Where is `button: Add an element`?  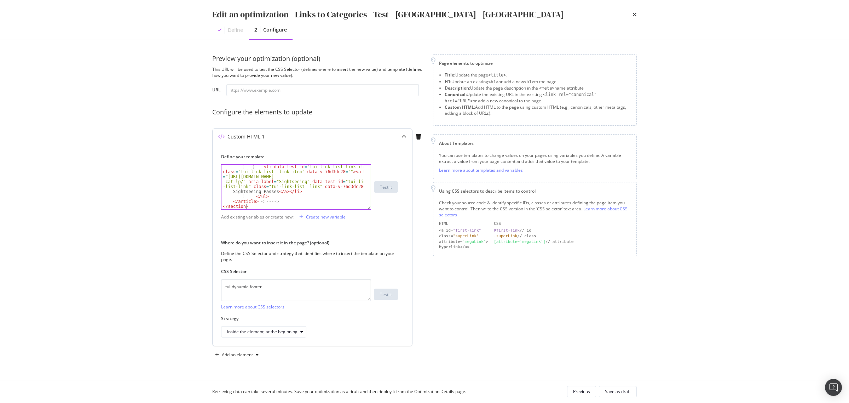 button: Add an element is located at coordinates (237, 355).